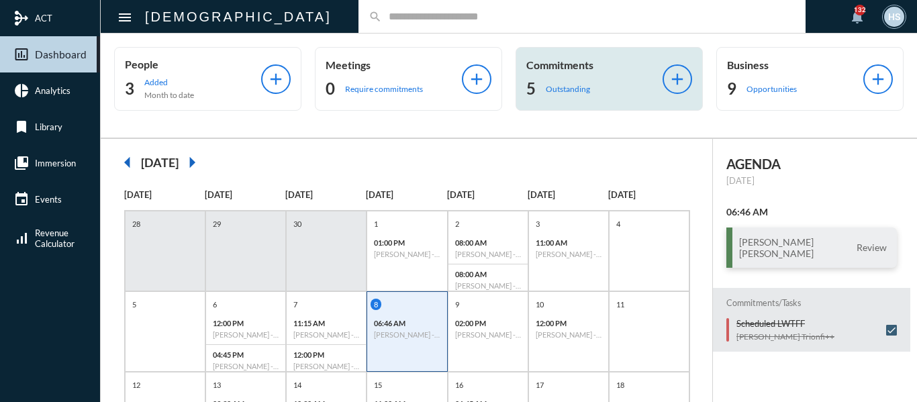 This screenshot has width=917, height=402. Describe the element at coordinates (407, 323) in the screenshot. I see `p: 06:46 AM` at that location.